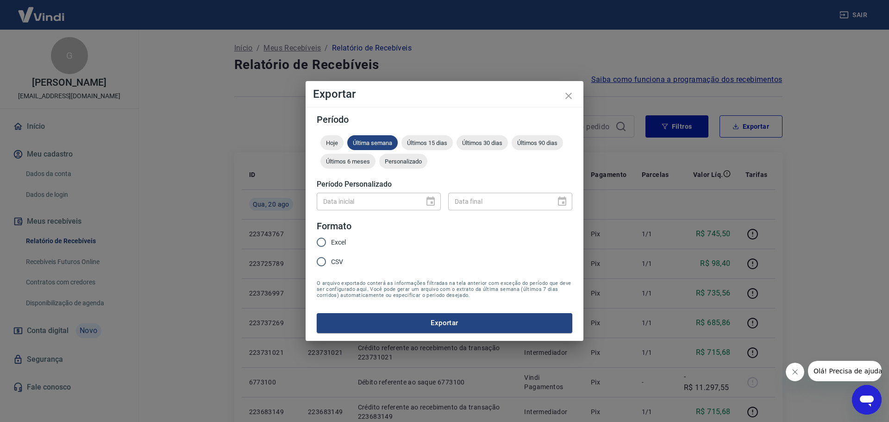 Image resolution: width=889 pixels, height=422 pixels. What do you see at coordinates (444, 323) in the screenshot?
I see `button: Exportar` at bounding box center [444, 323].